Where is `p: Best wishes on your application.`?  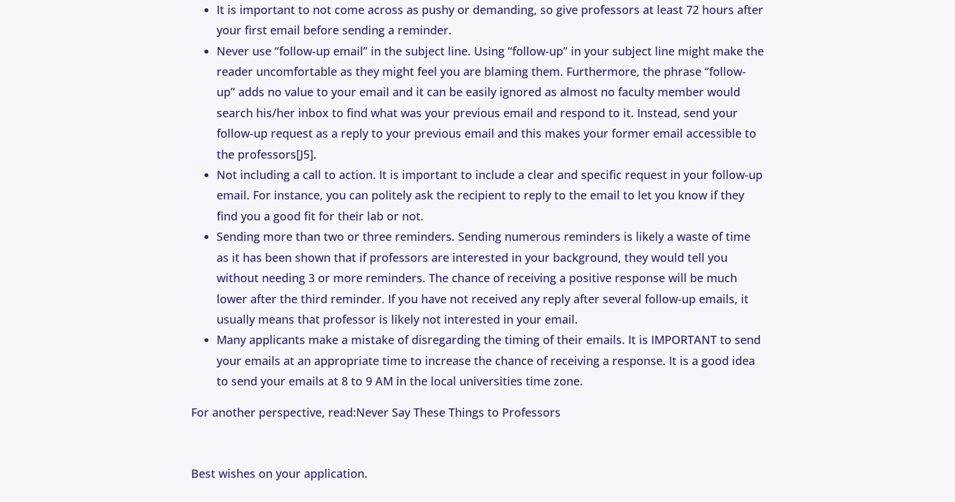 p: Best wishes on your application. is located at coordinates (477, 474).